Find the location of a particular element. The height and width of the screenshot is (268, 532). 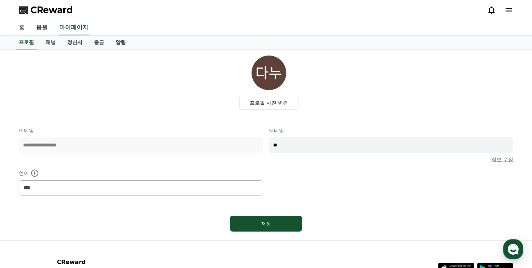

a: 알림 is located at coordinates (121, 43).